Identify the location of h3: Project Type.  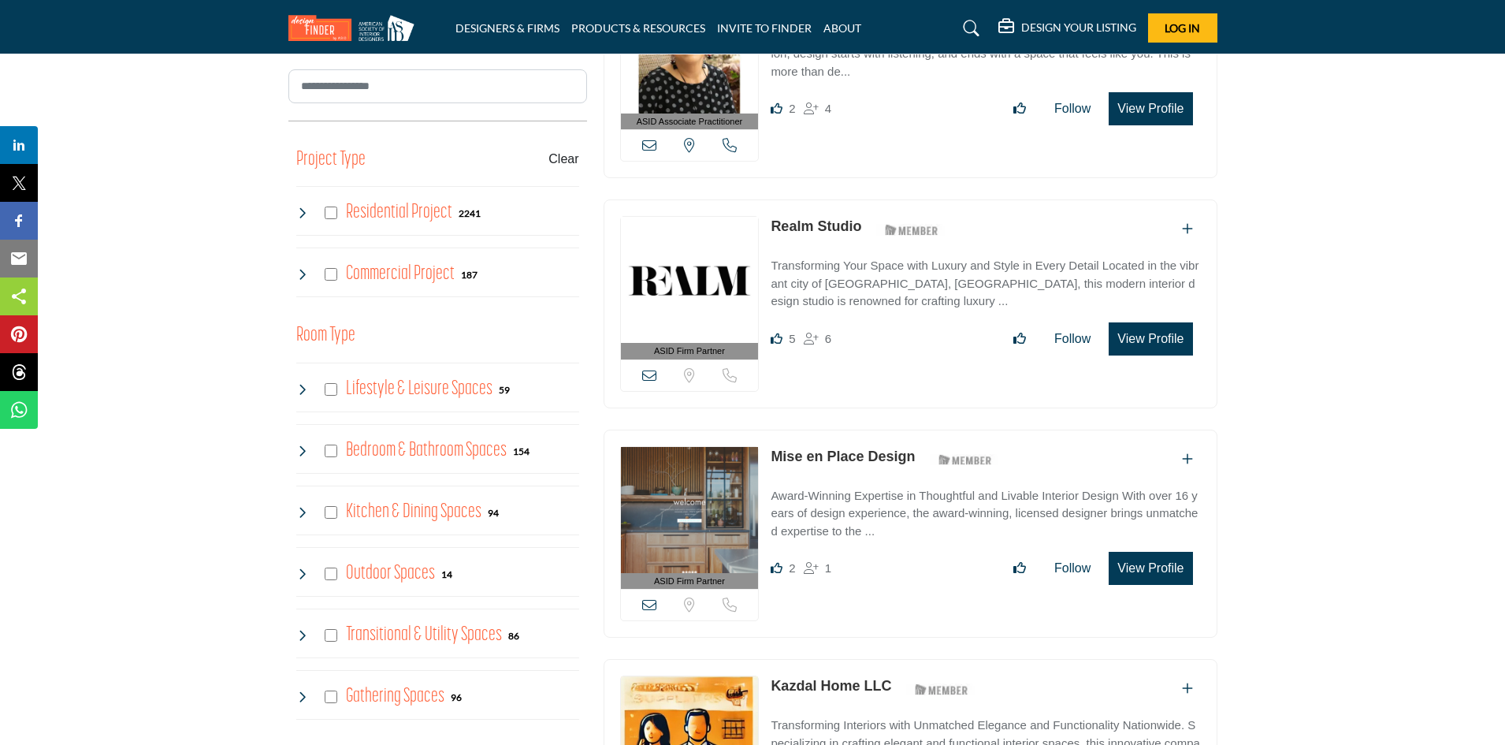
(331, 160).